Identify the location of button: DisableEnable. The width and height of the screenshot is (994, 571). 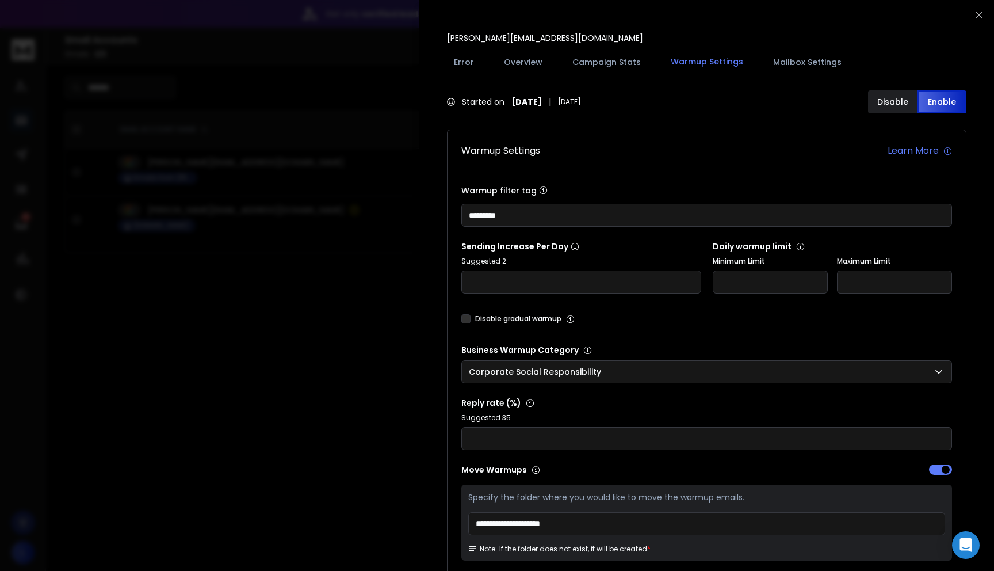
(917, 102).